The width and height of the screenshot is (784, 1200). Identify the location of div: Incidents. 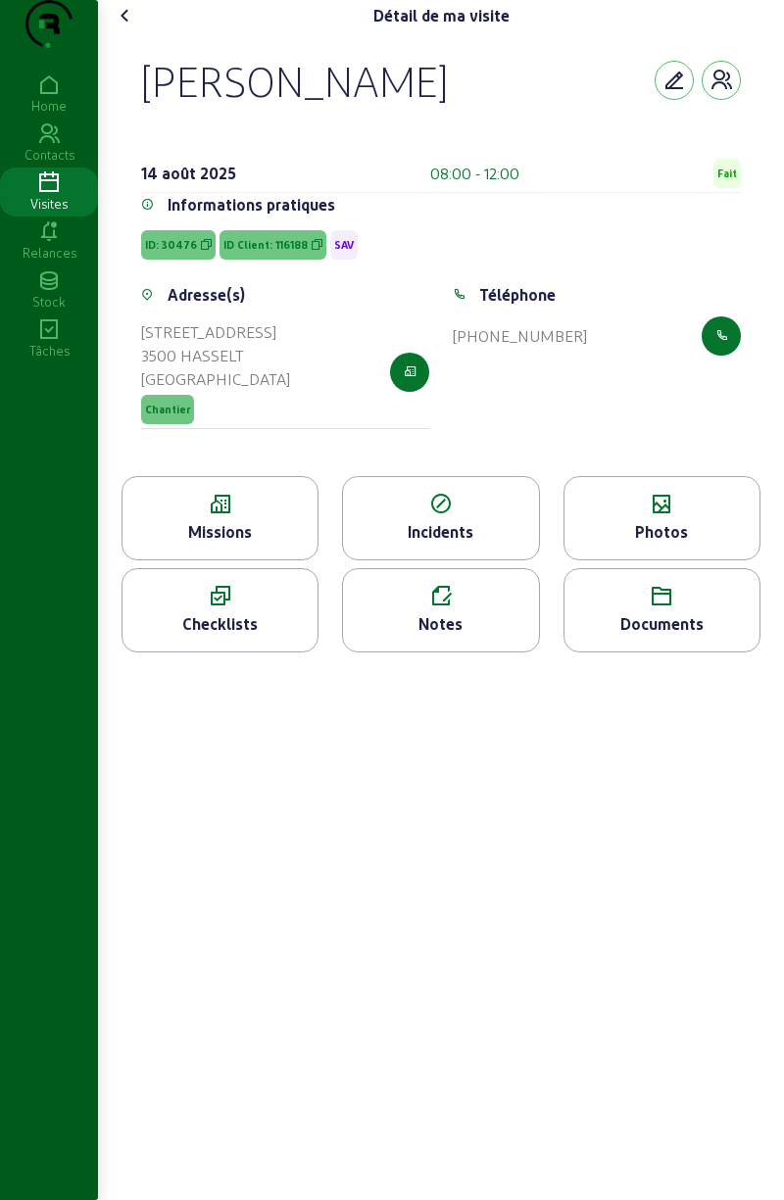
(440, 532).